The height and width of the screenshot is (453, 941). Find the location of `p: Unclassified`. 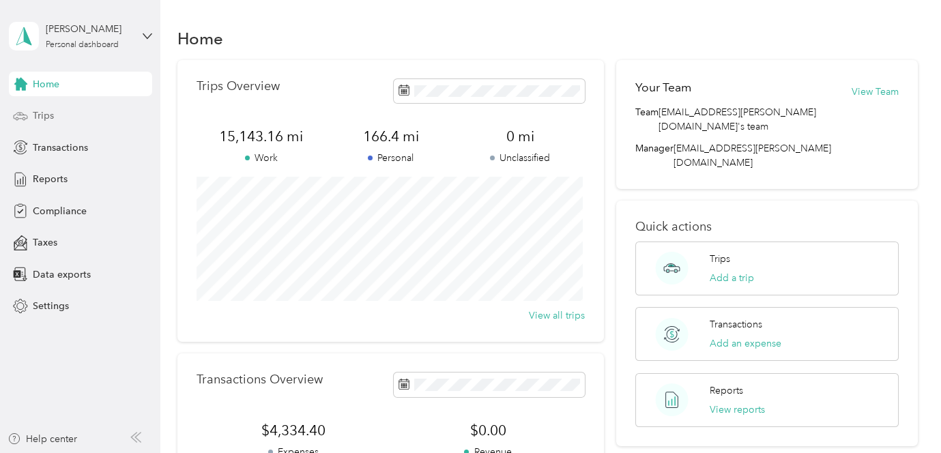

p: Unclassified is located at coordinates (520, 158).